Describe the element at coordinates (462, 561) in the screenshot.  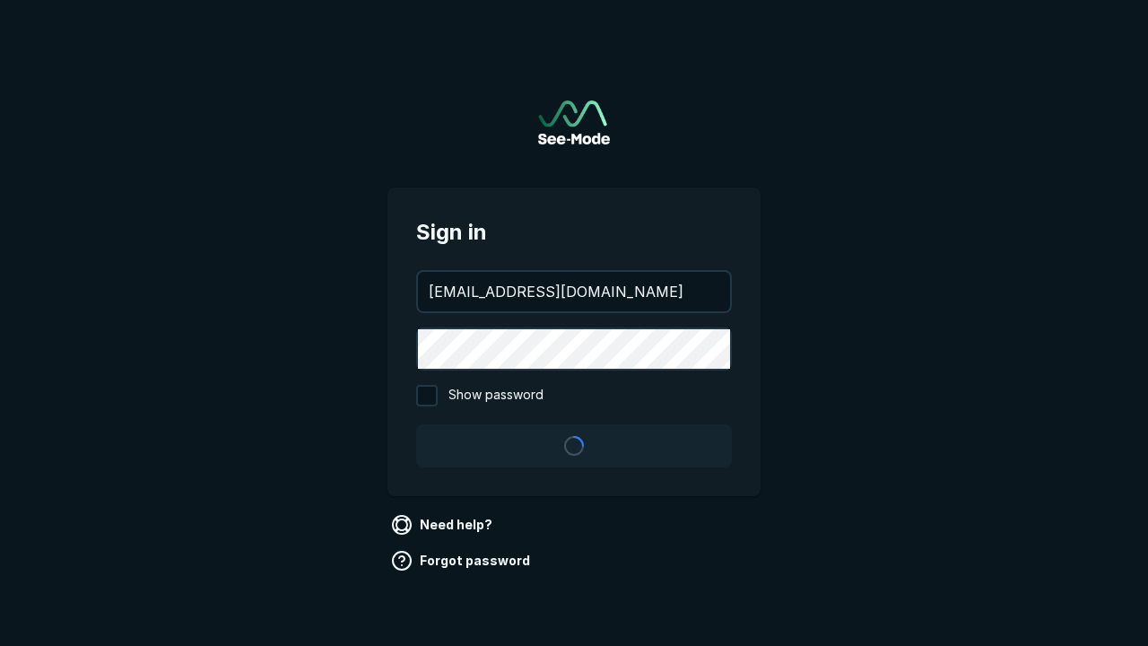
I see `a: Forgot password` at that location.